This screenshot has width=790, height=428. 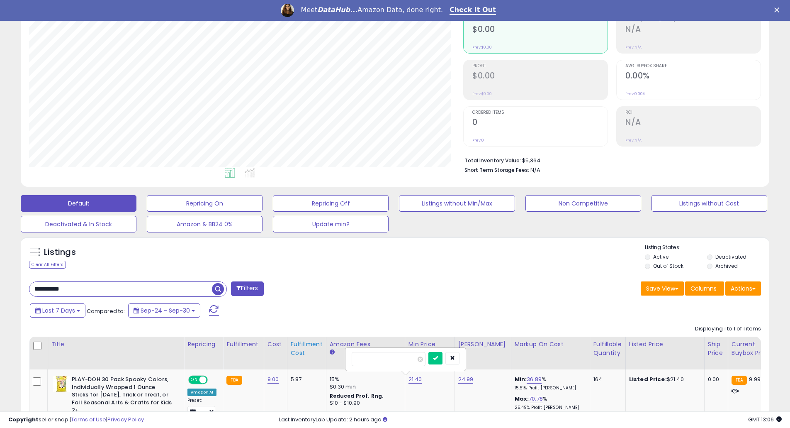 I want to click on div: $10 - $10.90, so click(x=364, y=403).